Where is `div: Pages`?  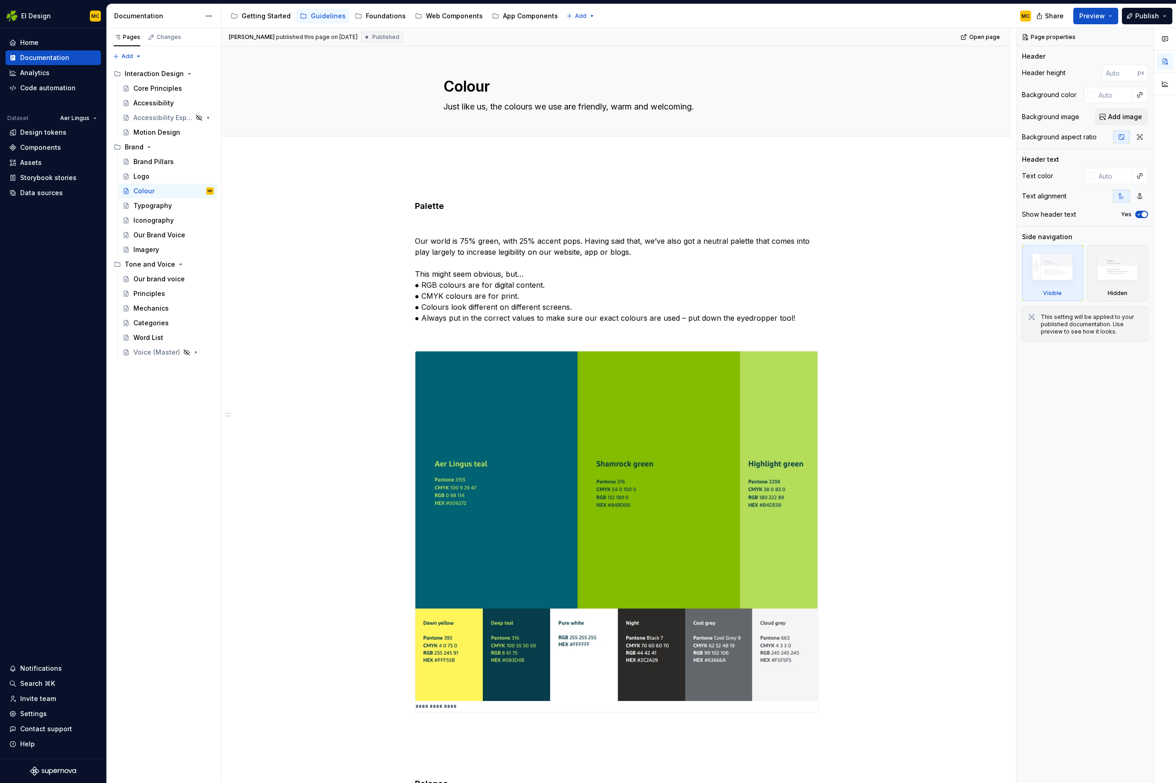
div: Pages is located at coordinates (127, 37).